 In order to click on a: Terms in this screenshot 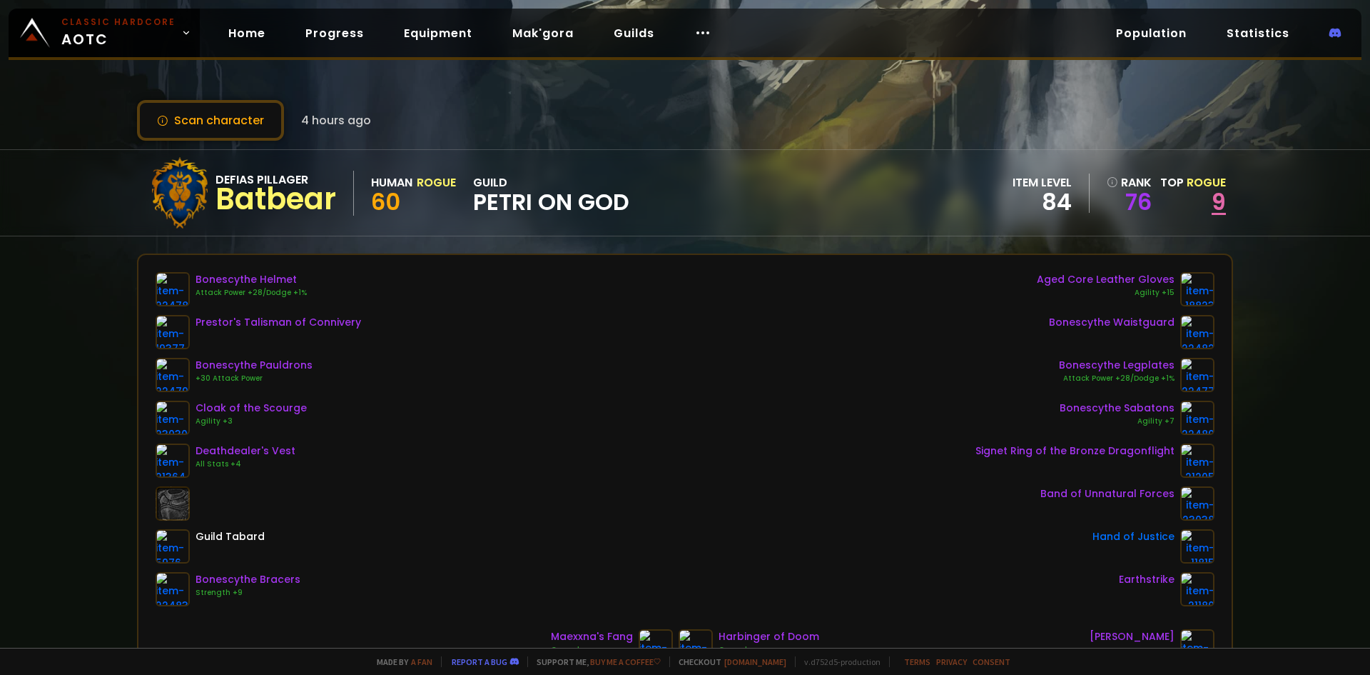, I will do `click(917, 661)`.